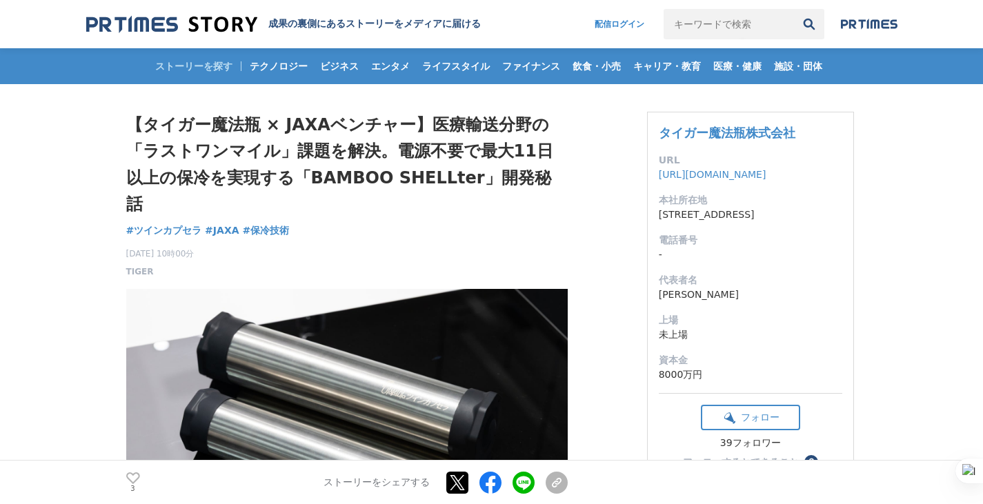 The image size is (983, 504). What do you see at coordinates (172, 24) in the screenshot?
I see `img: 成果の裏側にあるストーリーをメディアに届ける` at bounding box center [172, 24].